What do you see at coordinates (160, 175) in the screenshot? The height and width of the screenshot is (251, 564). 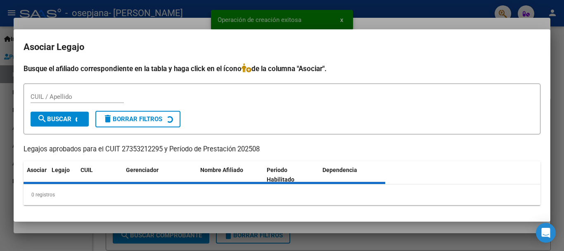 I see `datatable-header-cell: Gerenciador` at bounding box center [160, 175].